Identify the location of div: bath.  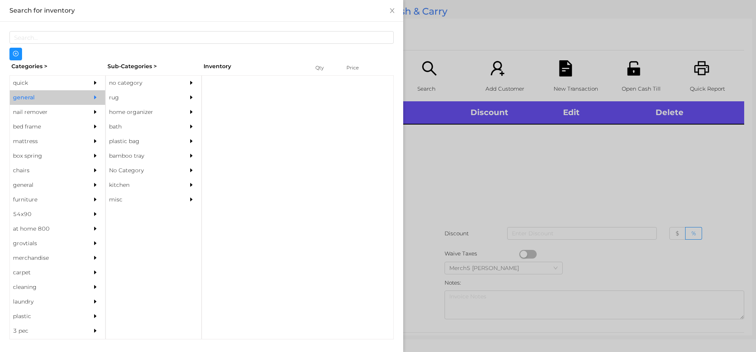
(142, 126).